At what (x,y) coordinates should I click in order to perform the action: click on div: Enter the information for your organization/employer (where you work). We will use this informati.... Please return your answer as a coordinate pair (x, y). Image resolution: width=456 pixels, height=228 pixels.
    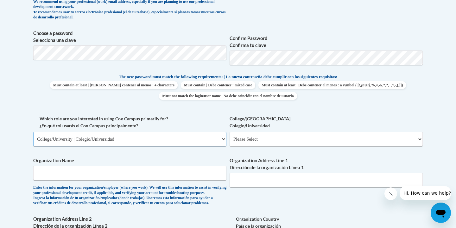
    Looking at the image, I should click on (130, 195).